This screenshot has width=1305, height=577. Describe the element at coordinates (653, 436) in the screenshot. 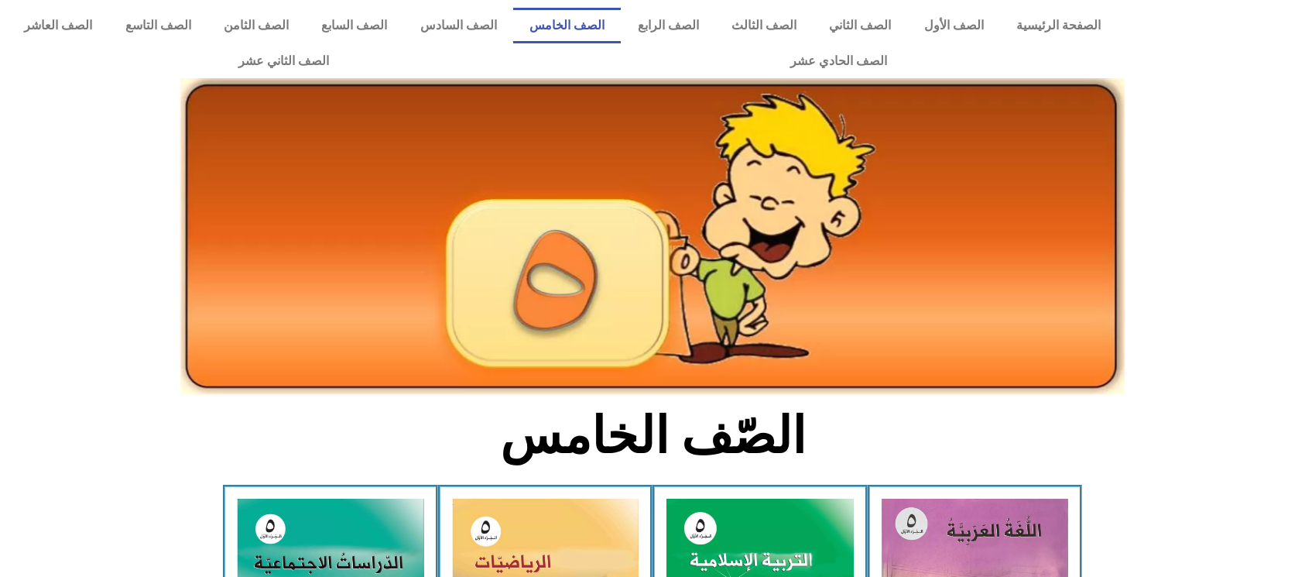

I see `h2: الصّف الخامس` at that location.